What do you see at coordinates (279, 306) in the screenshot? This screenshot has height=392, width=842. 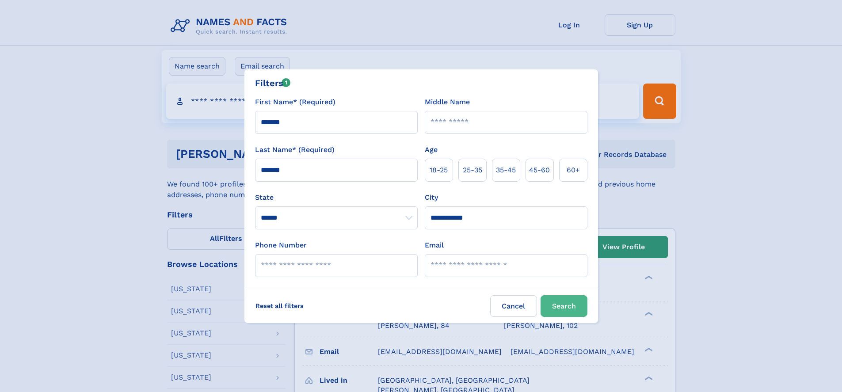 I see `label: Reset all filters` at bounding box center [279, 306].